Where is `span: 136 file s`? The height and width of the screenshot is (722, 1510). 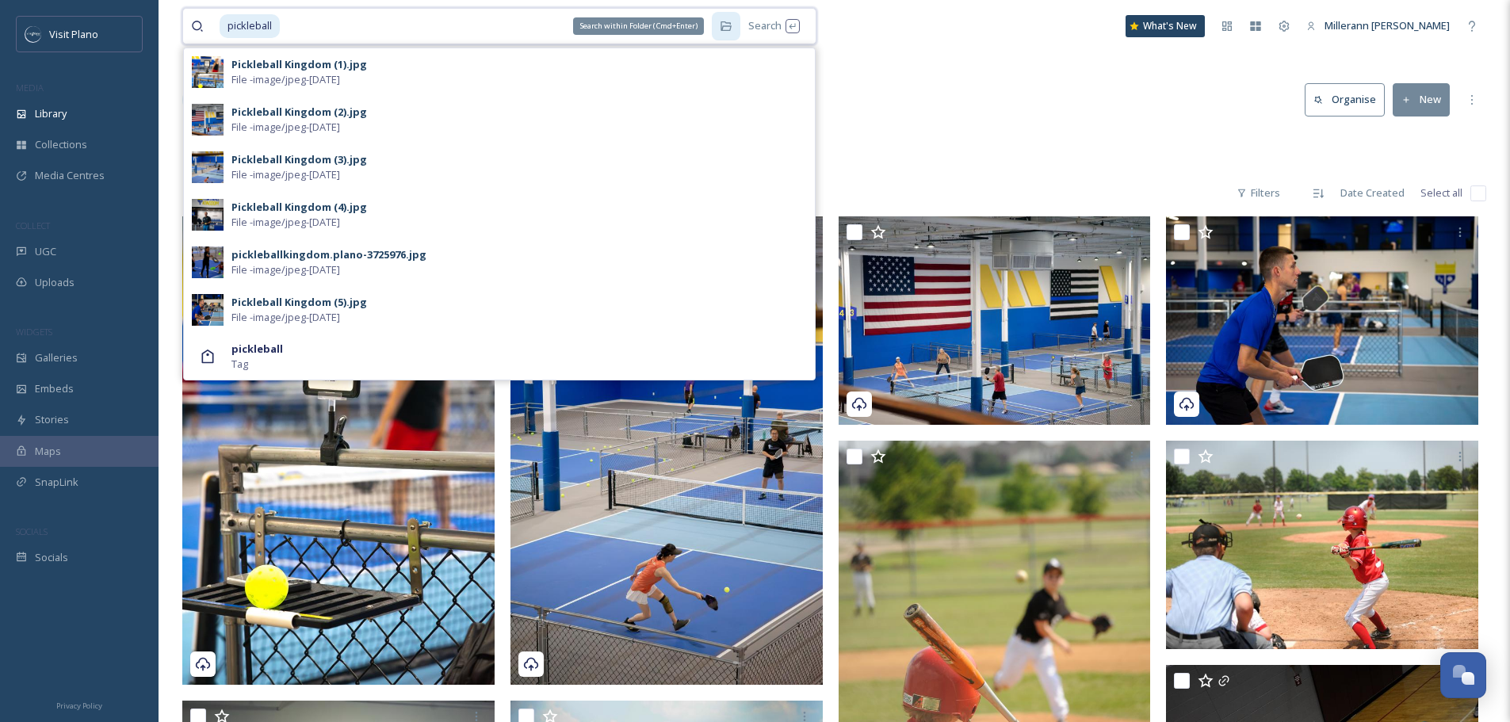 span: 136 file s is located at coordinates (201, 193).